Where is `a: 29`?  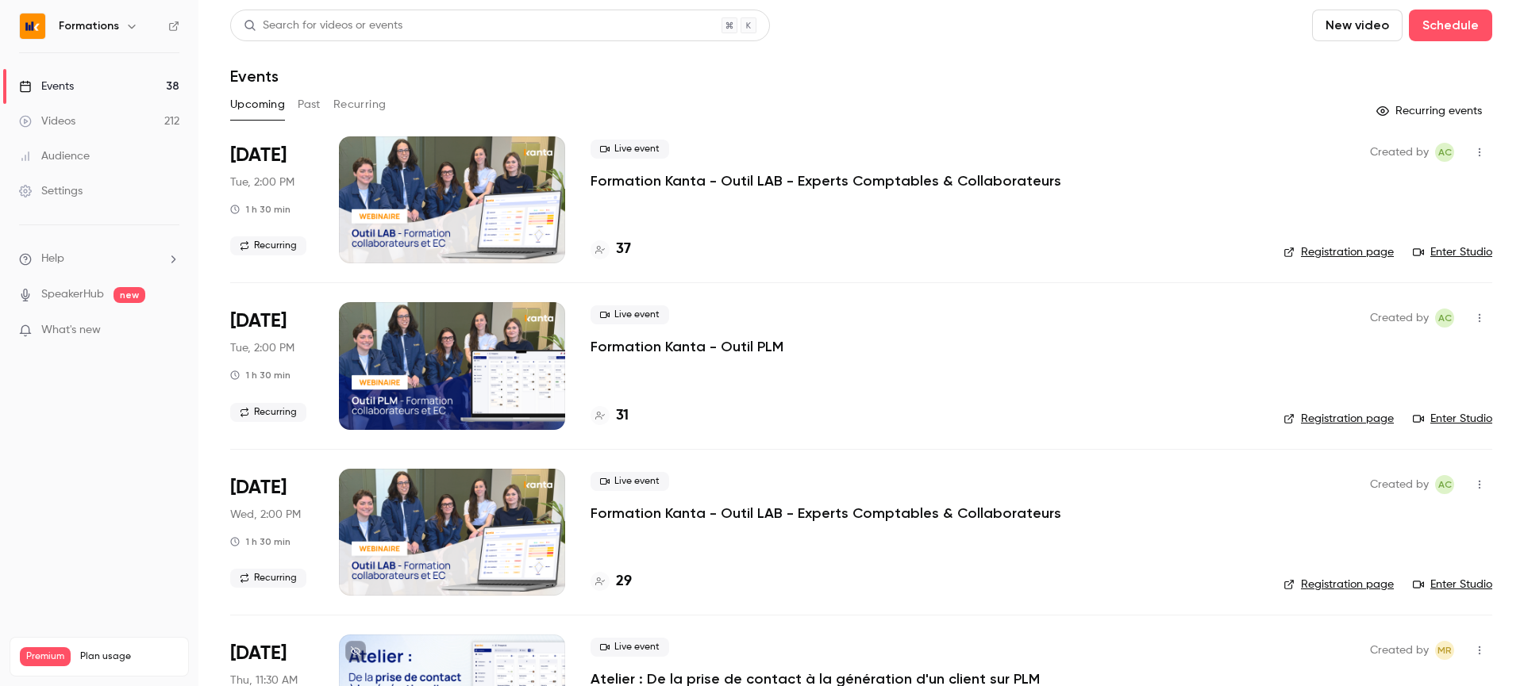
a: 29 is located at coordinates (611, 582).